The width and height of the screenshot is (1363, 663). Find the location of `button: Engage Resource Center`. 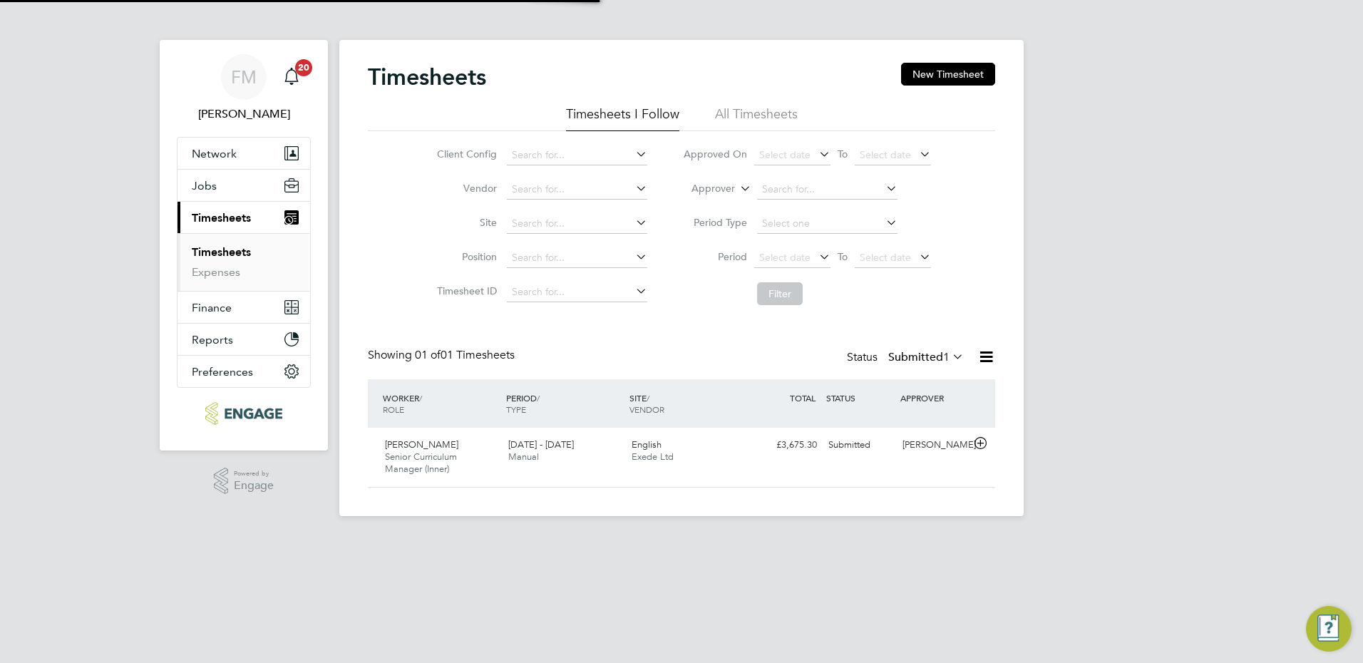

button: Engage Resource Center is located at coordinates (1328, 629).